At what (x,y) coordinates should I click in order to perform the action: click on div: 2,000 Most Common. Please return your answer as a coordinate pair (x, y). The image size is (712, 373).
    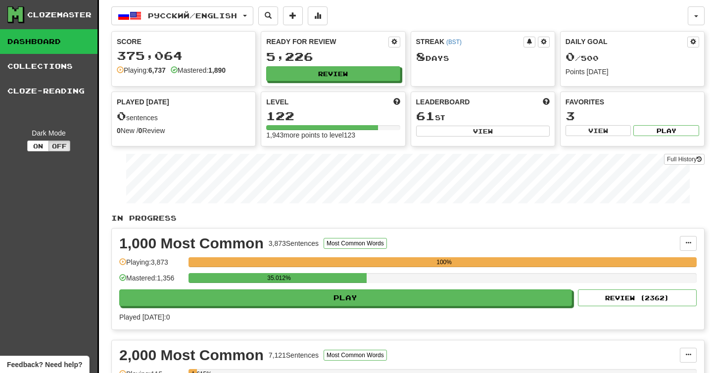
    Looking at the image, I should click on (191, 355).